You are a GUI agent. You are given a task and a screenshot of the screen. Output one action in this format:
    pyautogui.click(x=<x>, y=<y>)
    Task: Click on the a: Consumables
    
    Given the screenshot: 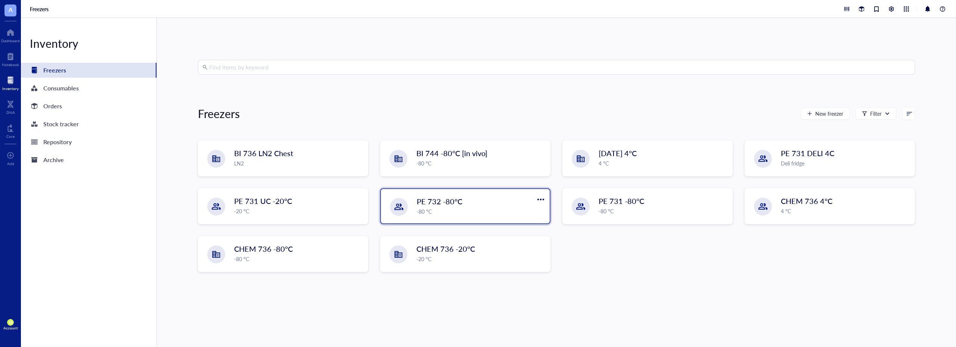 What is the action you would take?
    pyautogui.click(x=89, y=88)
    